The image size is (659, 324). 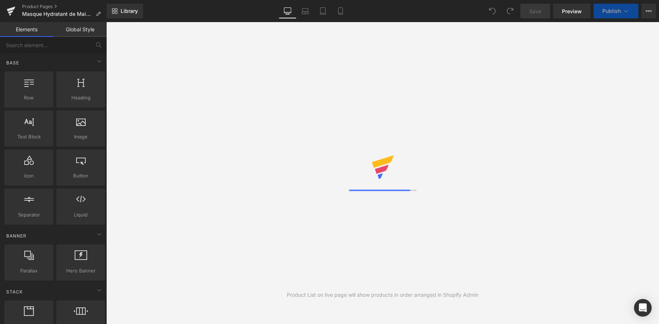 What do you see at coordinates (81, 270) in the screenshot?
I see `span: Hero Banner` at bounding box center [81, 270].